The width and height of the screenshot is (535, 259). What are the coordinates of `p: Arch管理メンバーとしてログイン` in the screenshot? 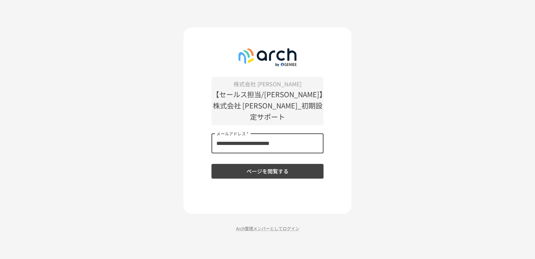 It's located at (268, 228).